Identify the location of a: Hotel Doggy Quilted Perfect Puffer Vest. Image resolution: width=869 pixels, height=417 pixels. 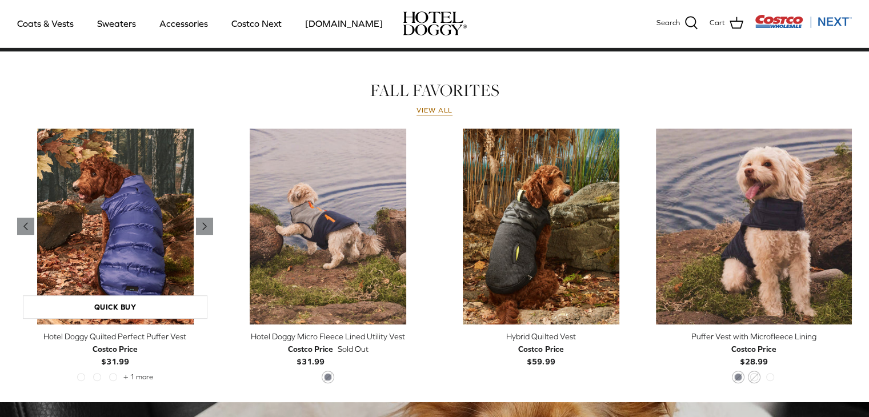
(115, 226).